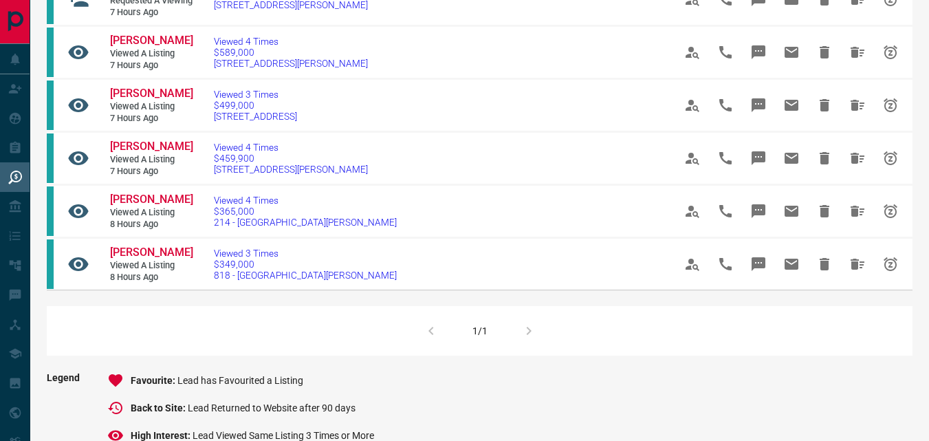 The width and height of the screenshot is (929, 441). What do you see at coordinates (154, 380) in the screenshot?
I see `span: Favourite` at bounding box center [154, 380].